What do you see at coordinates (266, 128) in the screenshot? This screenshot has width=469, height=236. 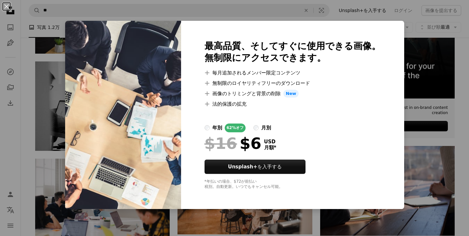 I see `div: 月別` at bounding box center [266, 128].